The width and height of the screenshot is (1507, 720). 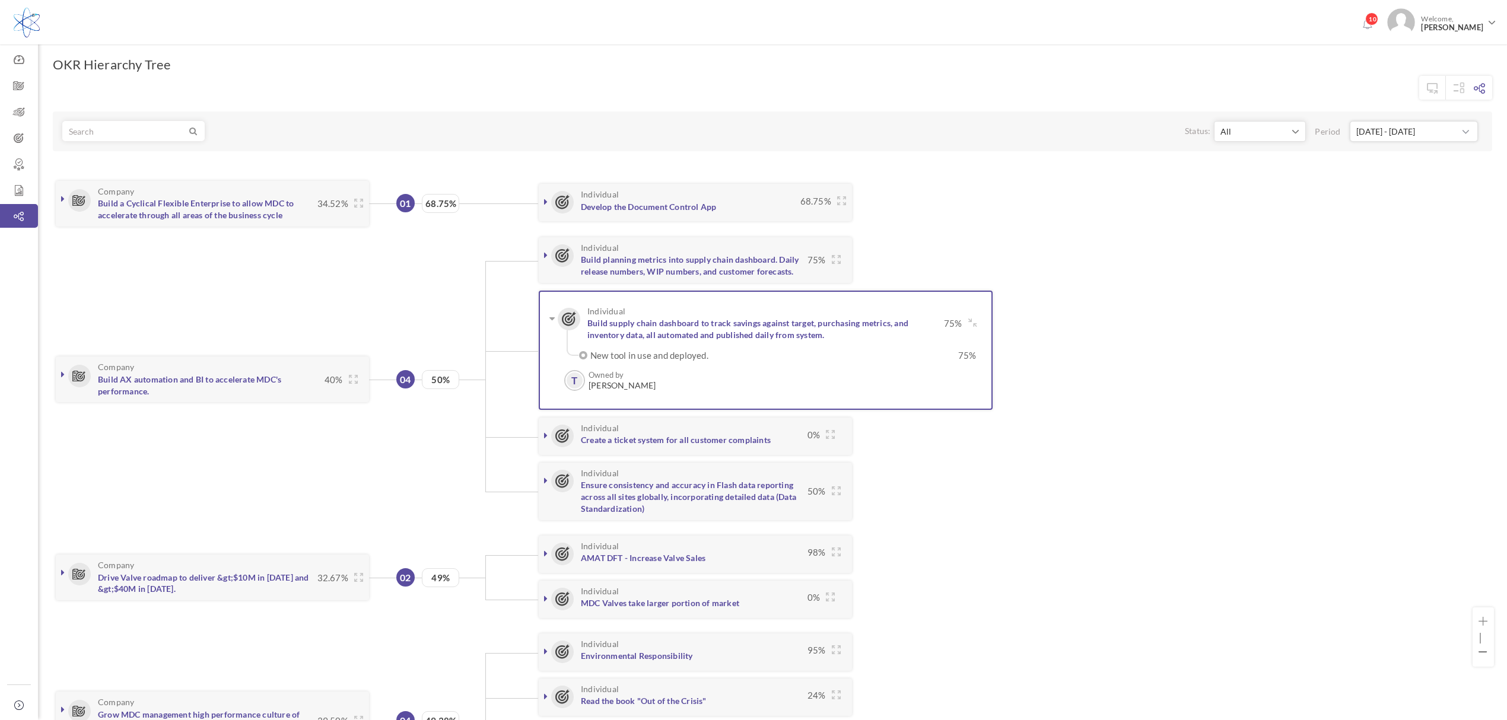 I want to click on label: New tool in use and deployed., so click(x=736, y=355).